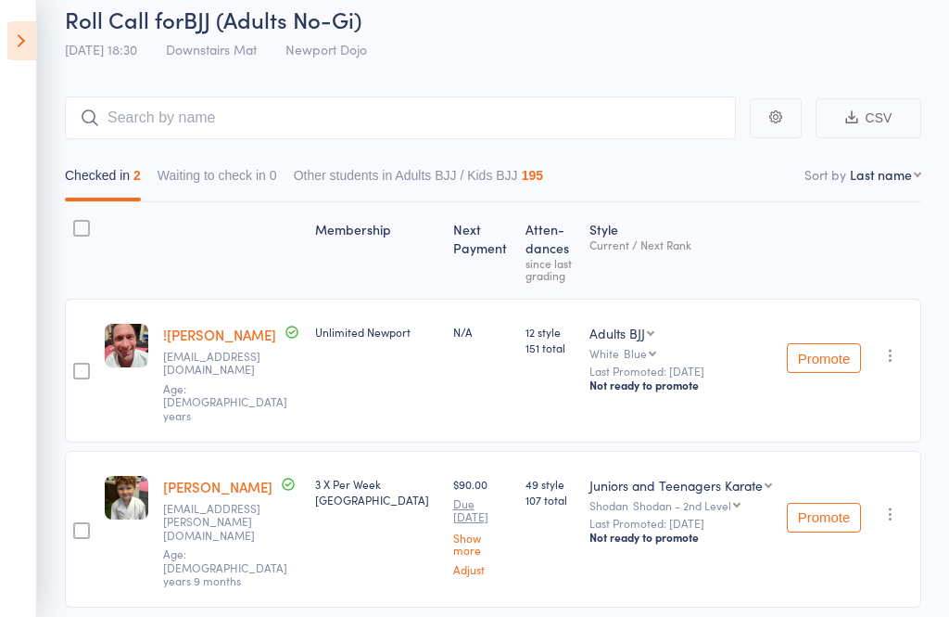  Describe the element at coordinates (550, 483) in the screenshot. I see `span: 49 style` at that location.